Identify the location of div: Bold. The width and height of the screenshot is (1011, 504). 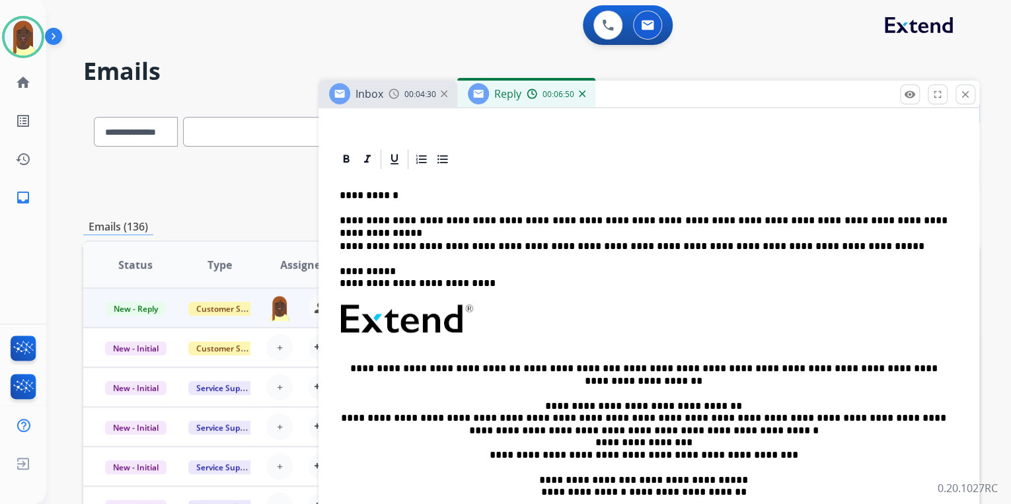
(346, 159).